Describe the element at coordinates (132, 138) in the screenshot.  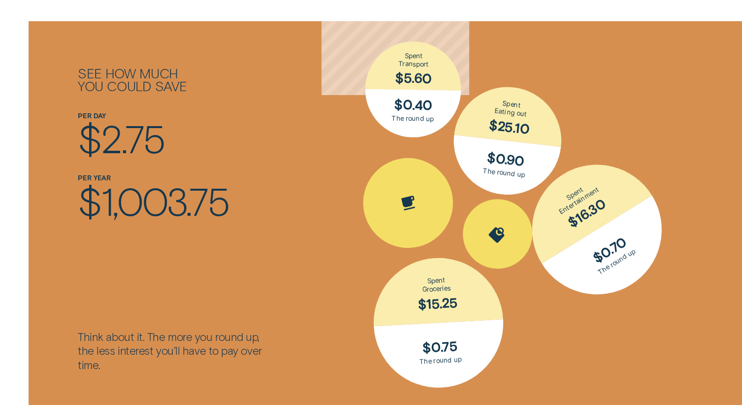
I see `span: 2.75` at that location.